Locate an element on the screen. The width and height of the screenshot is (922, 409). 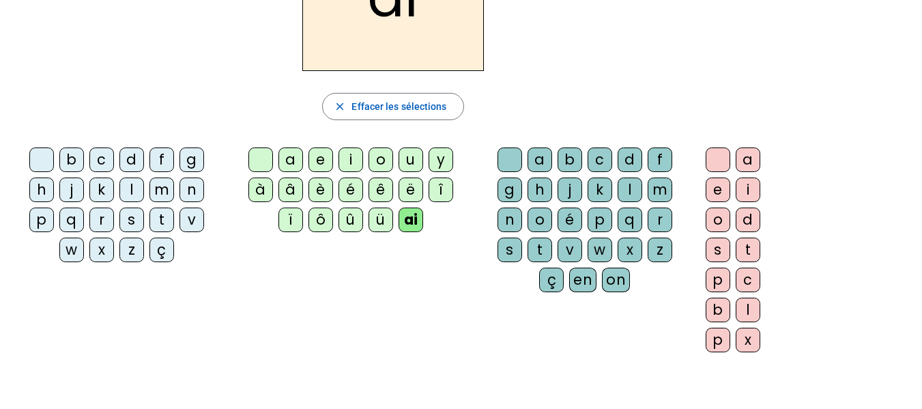
div: ô is located at coordinates (321, 220).